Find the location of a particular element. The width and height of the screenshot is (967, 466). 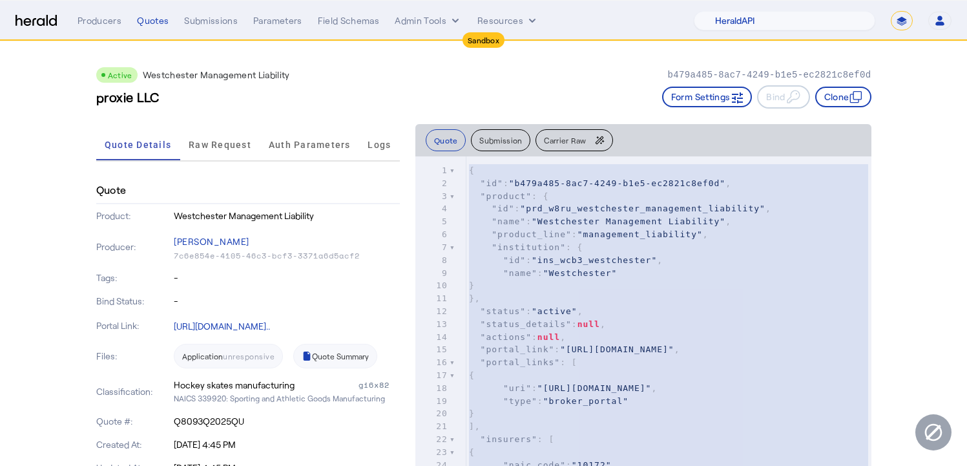

div: 5 is located at coordinates (432, 222).